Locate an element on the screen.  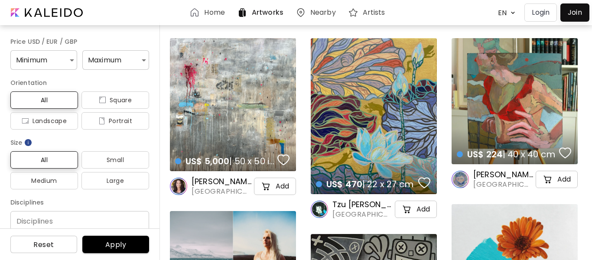
a: Artworks is located at coordinates (262, 13).